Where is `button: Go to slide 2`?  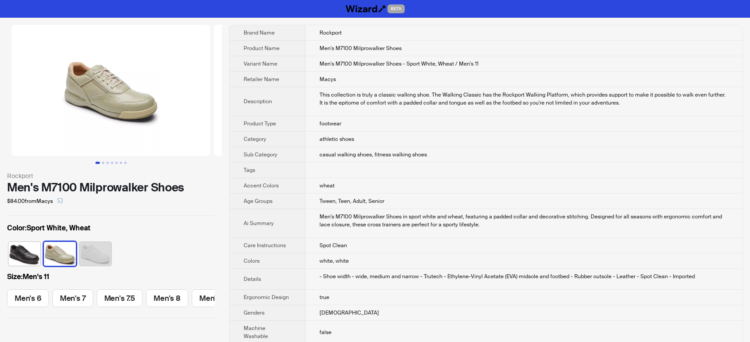 button: Go to slide 2 is located at coordinates (103, 163).